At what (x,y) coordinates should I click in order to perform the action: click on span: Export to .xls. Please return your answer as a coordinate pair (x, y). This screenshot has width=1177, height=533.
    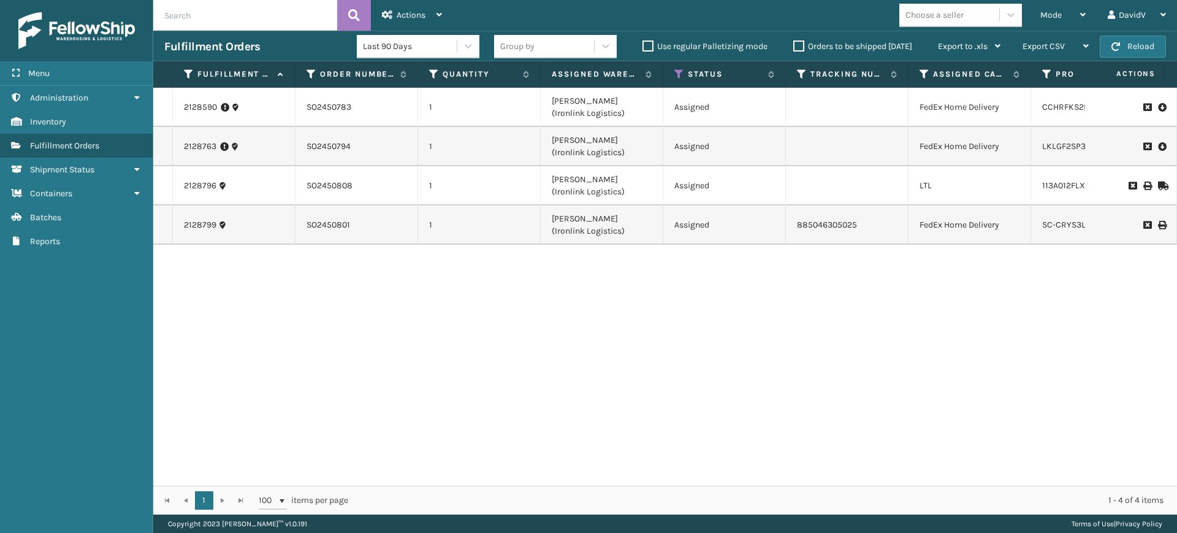
    Looking at the image, I should click on (963, 46).